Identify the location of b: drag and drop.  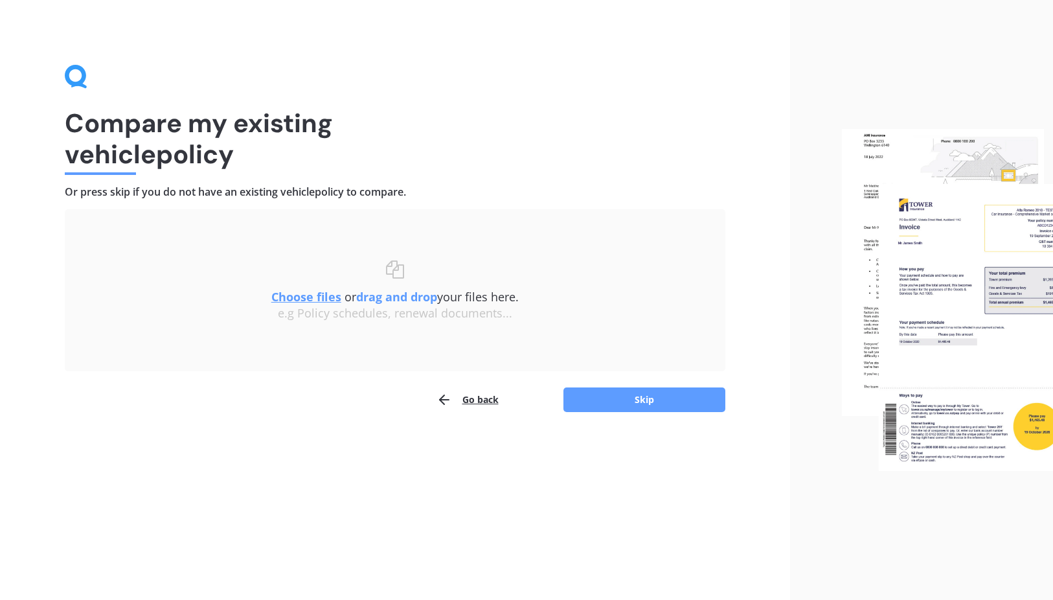
(396, 297).